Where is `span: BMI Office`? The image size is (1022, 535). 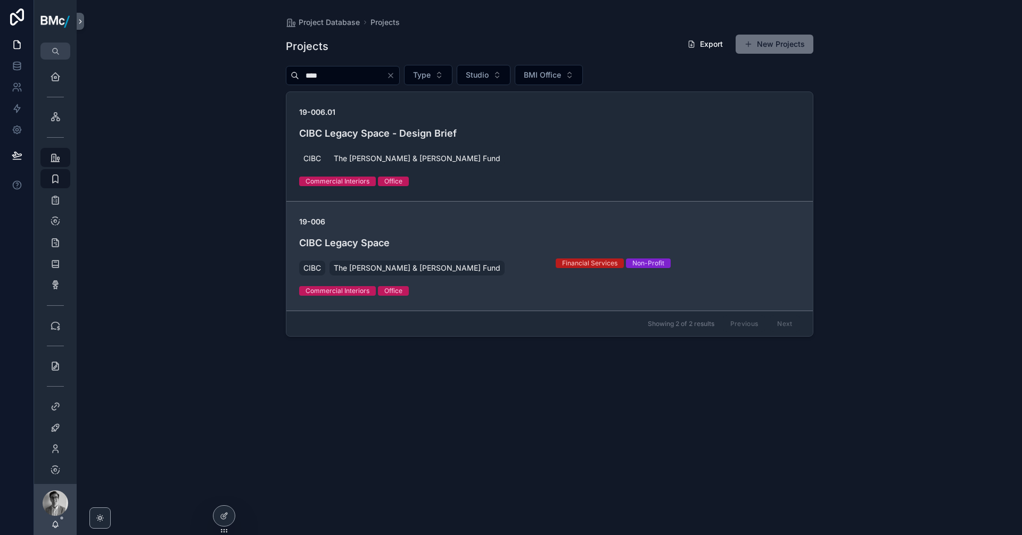
span: BMI Office is located at coordinates (542, 75).